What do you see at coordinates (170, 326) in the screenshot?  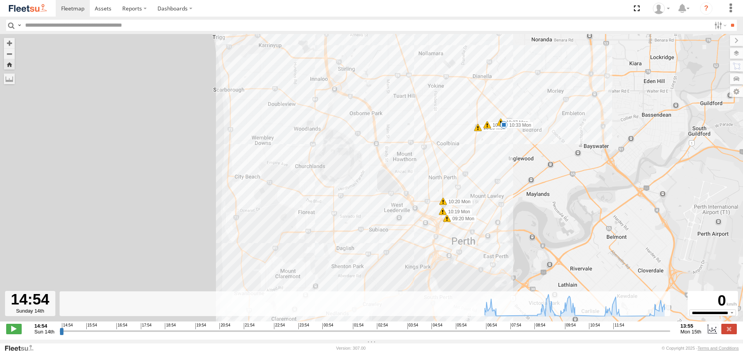 I see `span: 18:54` at bounding box center [170, 326].